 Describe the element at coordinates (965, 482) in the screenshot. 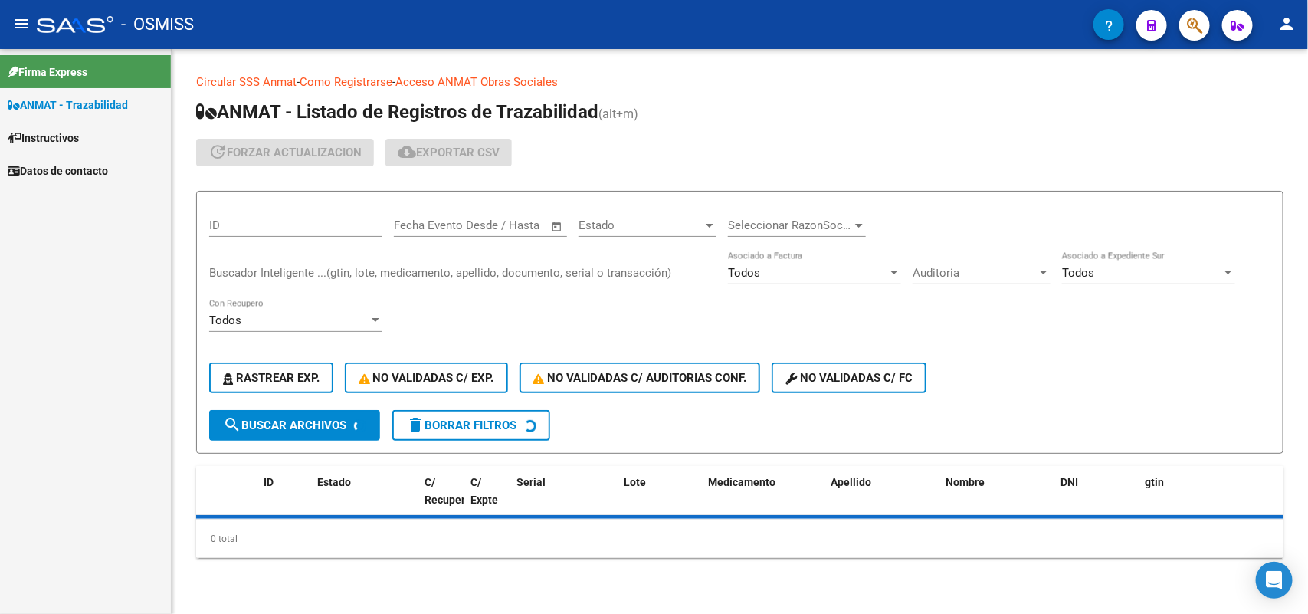

I see `span: Nombre` at that location.